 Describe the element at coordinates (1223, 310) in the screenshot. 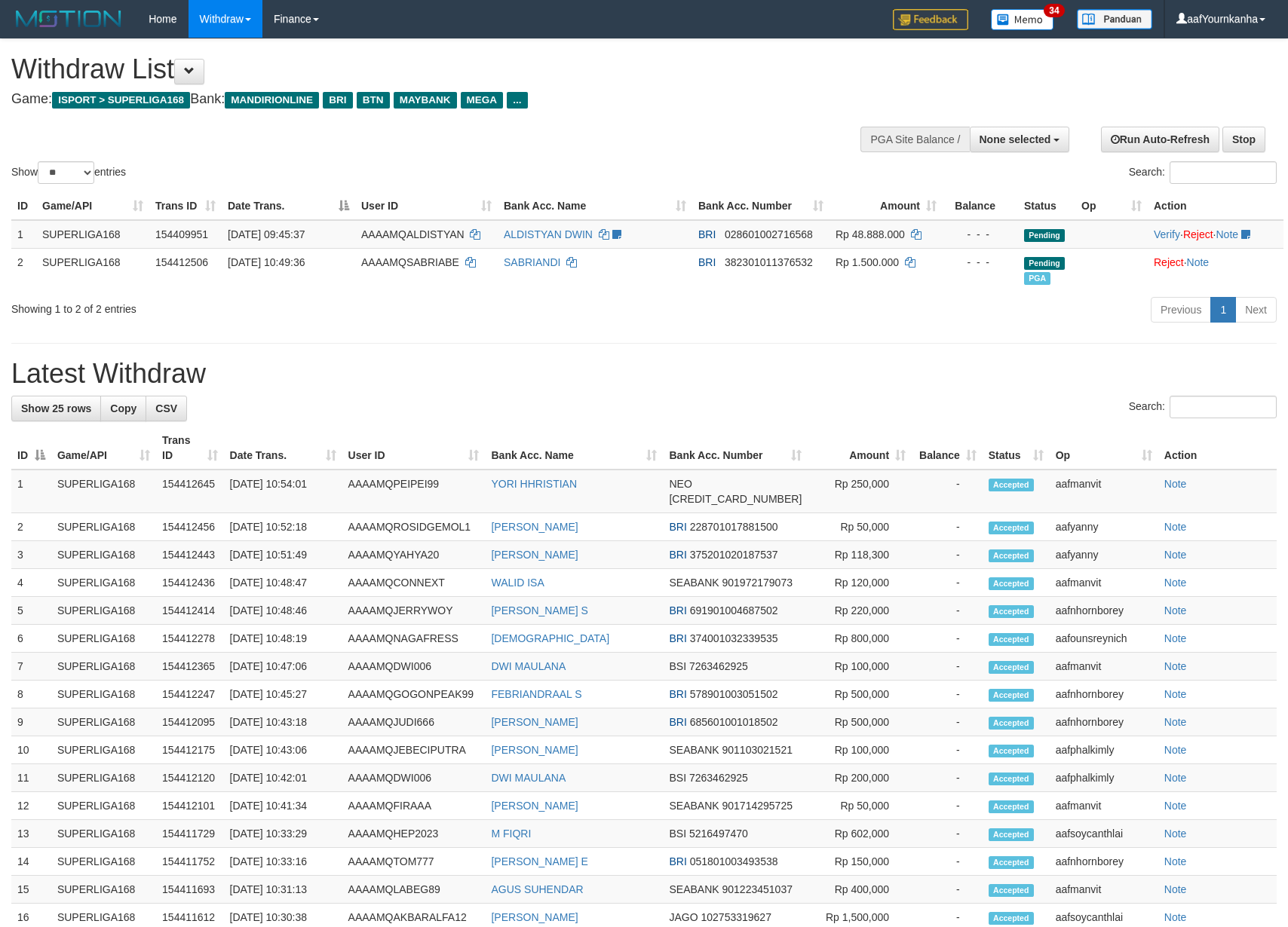

I see `a: 1` at that location.